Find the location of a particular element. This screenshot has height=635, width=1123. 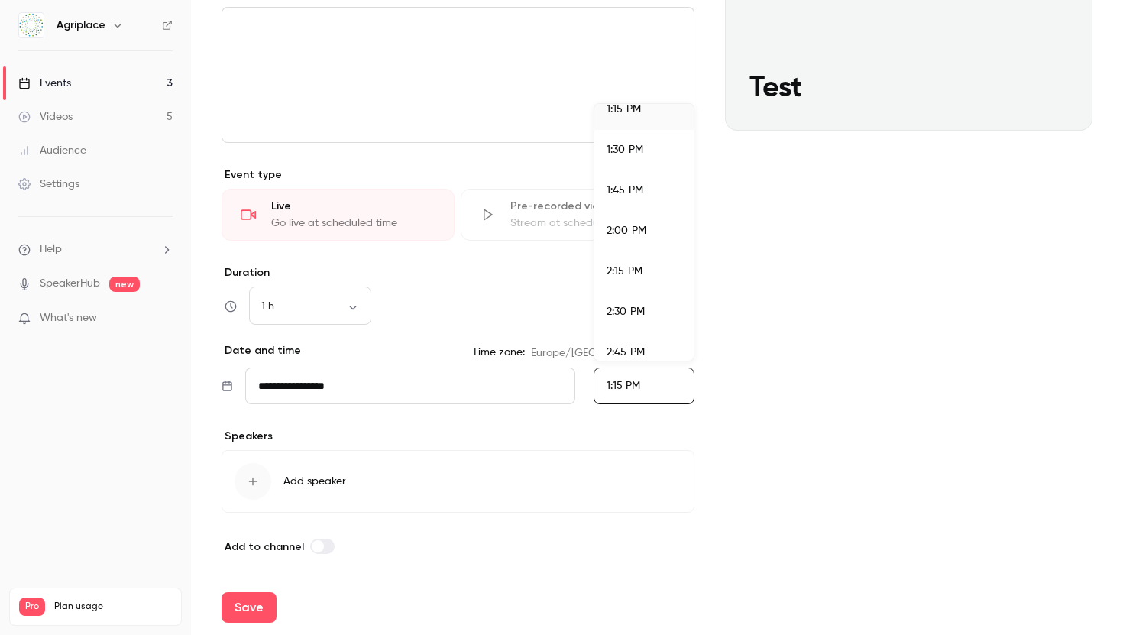

span: 2:45 PM is located at coordinates (626, 352).